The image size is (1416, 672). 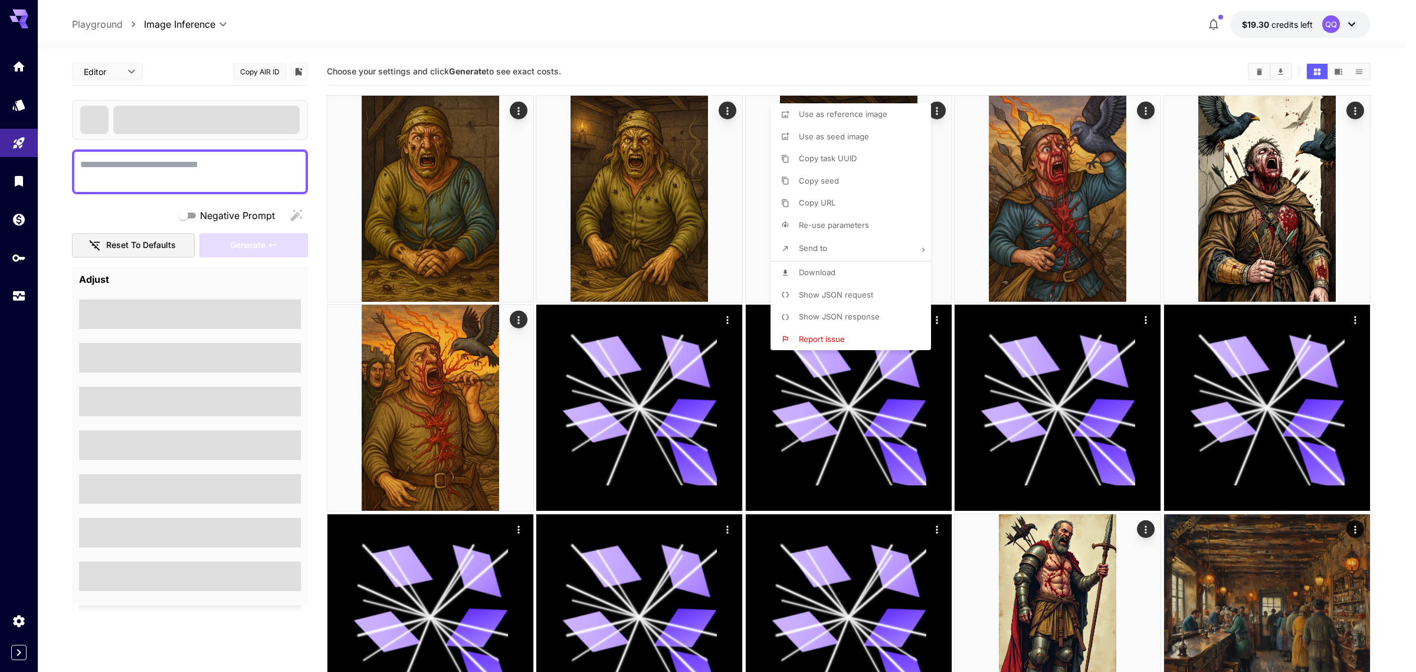 What do you see at coordinates (834, 225) in the screenshot?
I see `span: Re-use parameters` at bounding box center [834, 225].